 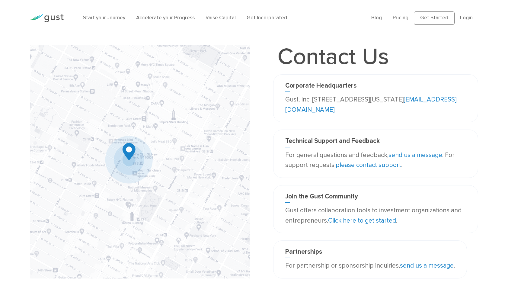 What do you see at coordinates (47, 18) in the screenshot?
I see `img: Gust Logo` at bounding box center [47, 18].